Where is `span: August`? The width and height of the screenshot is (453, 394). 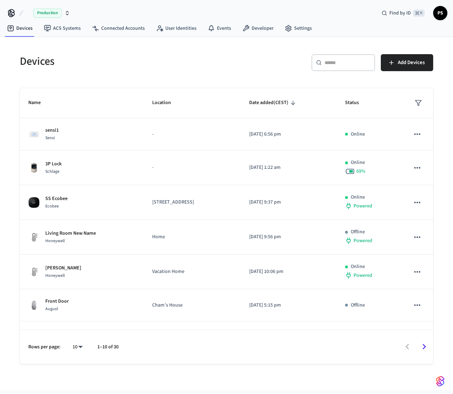 span: August is located at coordinates (52, 309).